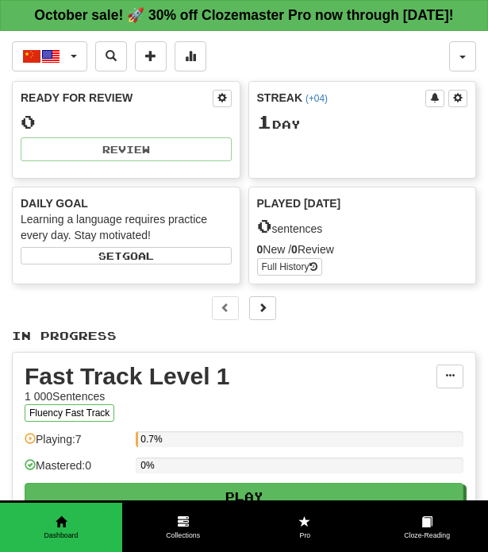 The height and width of the screenshot is (552, 488). What do you see at coordinates (264, 225) in the screenshot?
I see `span: 0` at bounding box center [264, 225].